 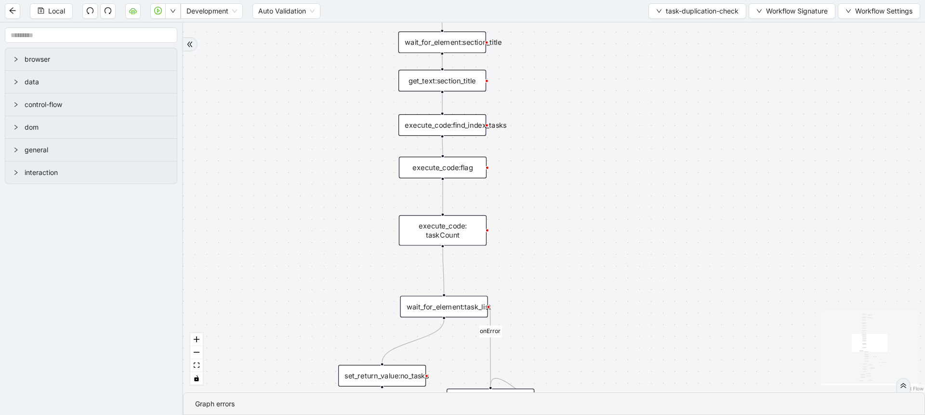 What do you see at coordinates (444, 306) in the screenshot?
I see `div: wait_for_element:task_list` at bounding box center [444, 306].